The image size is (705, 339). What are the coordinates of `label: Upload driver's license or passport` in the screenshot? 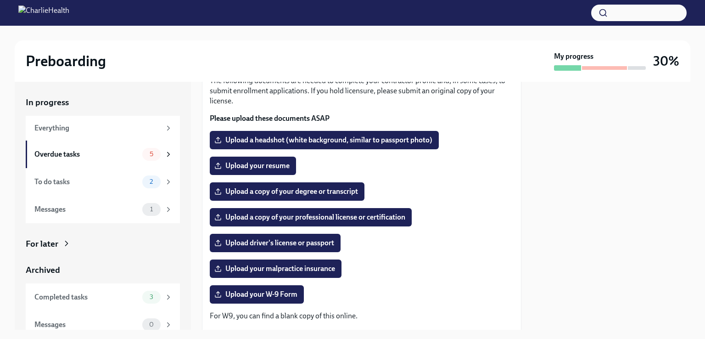 It's located at (275, 243).